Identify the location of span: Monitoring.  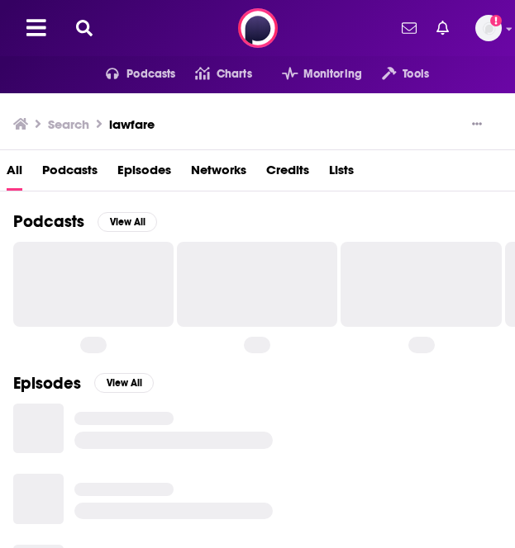
(332, 74).